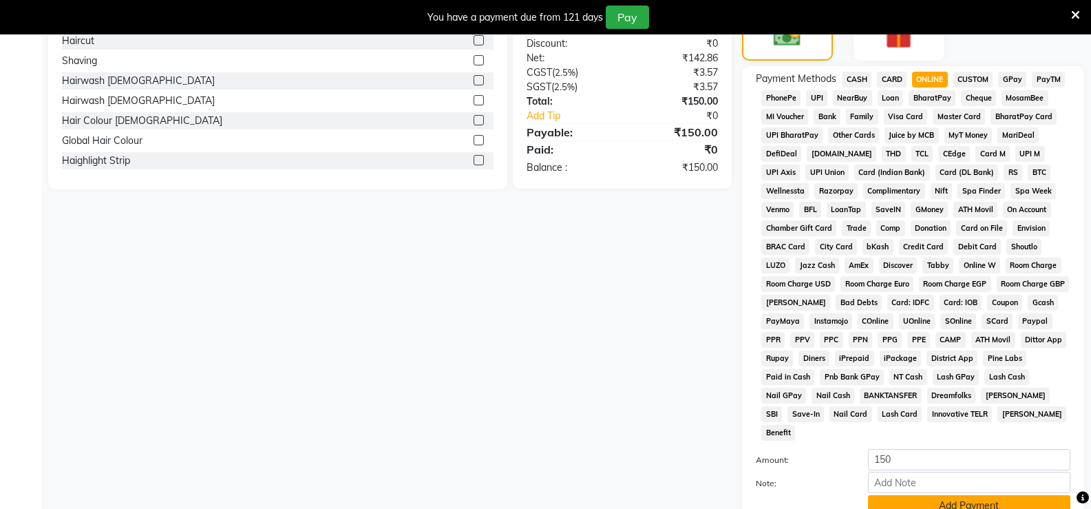 The height and width of the screenshot is (509, 1091). I want to click on span: Room Charge, so click(1033, 265).